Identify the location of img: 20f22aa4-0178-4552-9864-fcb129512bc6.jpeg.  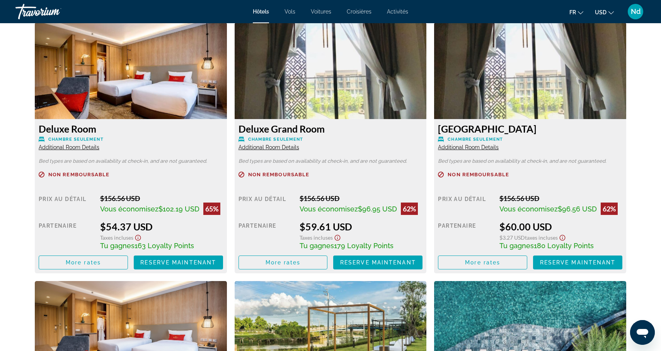
(131, 71).